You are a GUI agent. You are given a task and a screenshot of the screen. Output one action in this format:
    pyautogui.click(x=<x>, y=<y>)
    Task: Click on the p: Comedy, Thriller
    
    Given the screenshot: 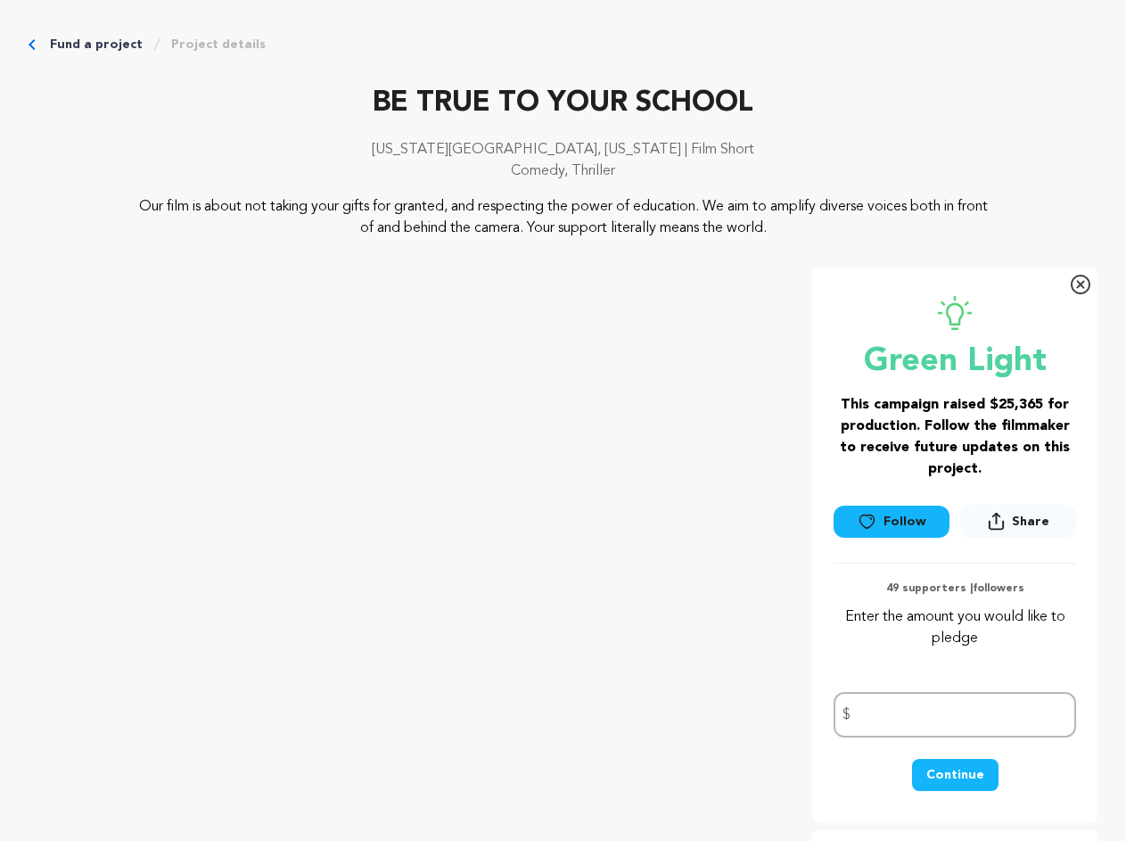 What is the action you would take?
    pyautogui.click(x=562, y=171)
    